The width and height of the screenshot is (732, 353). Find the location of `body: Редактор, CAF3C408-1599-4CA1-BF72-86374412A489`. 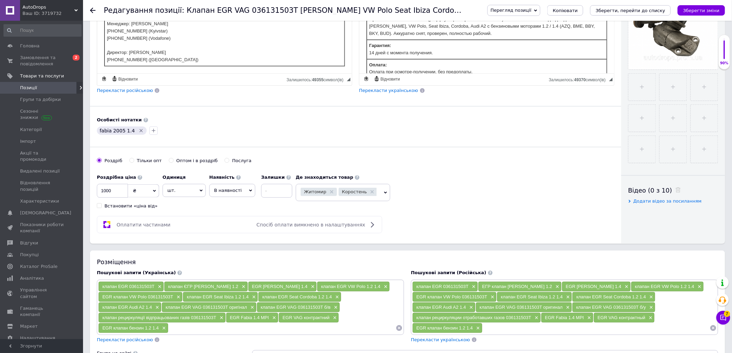

body: Редактор, CAF3C408-1599-4CA1-BF72-86374412A489 is located at coordinates (127, 96).